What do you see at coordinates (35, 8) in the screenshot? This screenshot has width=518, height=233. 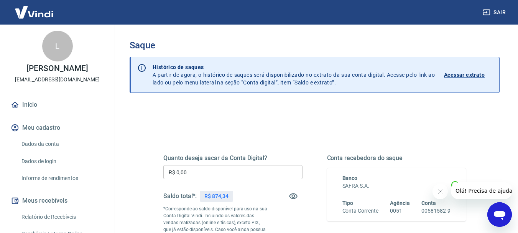 I see `span: Olá! Precisa de ajuda?` at bounding box center [35, 8].